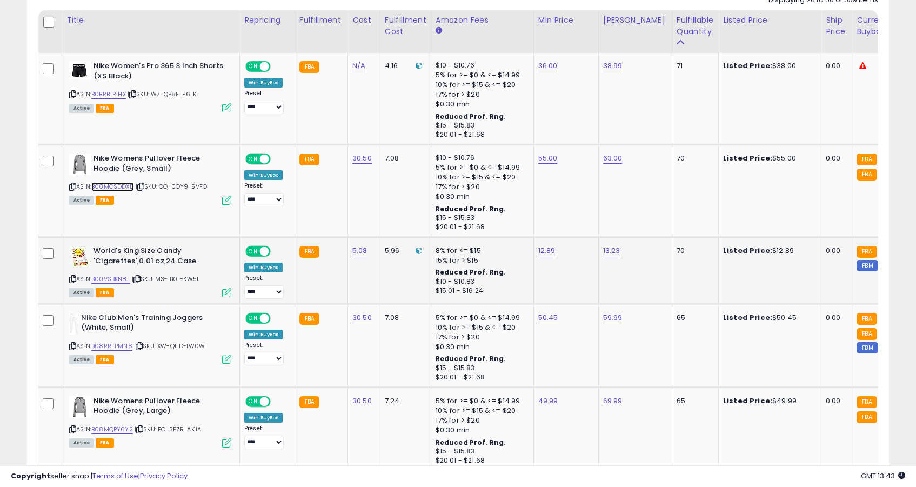 The width and height of the screenshot is (916, 487). Describe the element at coordinates (169, 346) in the screenshot. I see `span: | SKU: XW-Q1LD-1W0W` at that location.